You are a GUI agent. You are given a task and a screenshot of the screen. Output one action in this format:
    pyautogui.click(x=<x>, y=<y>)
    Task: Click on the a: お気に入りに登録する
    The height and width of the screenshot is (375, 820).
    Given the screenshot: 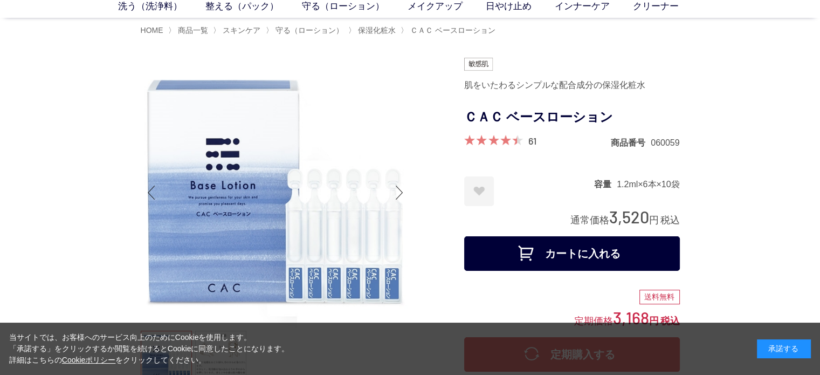 What is the action you would take?
    pyautogui.click(x=479, y=191)
    